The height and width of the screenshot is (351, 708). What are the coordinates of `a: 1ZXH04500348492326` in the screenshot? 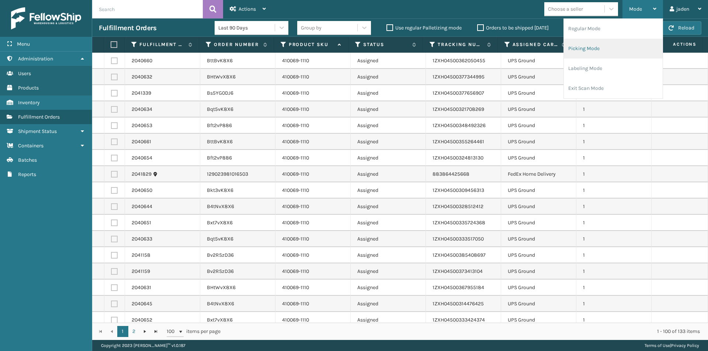 It's located at (459, 125).